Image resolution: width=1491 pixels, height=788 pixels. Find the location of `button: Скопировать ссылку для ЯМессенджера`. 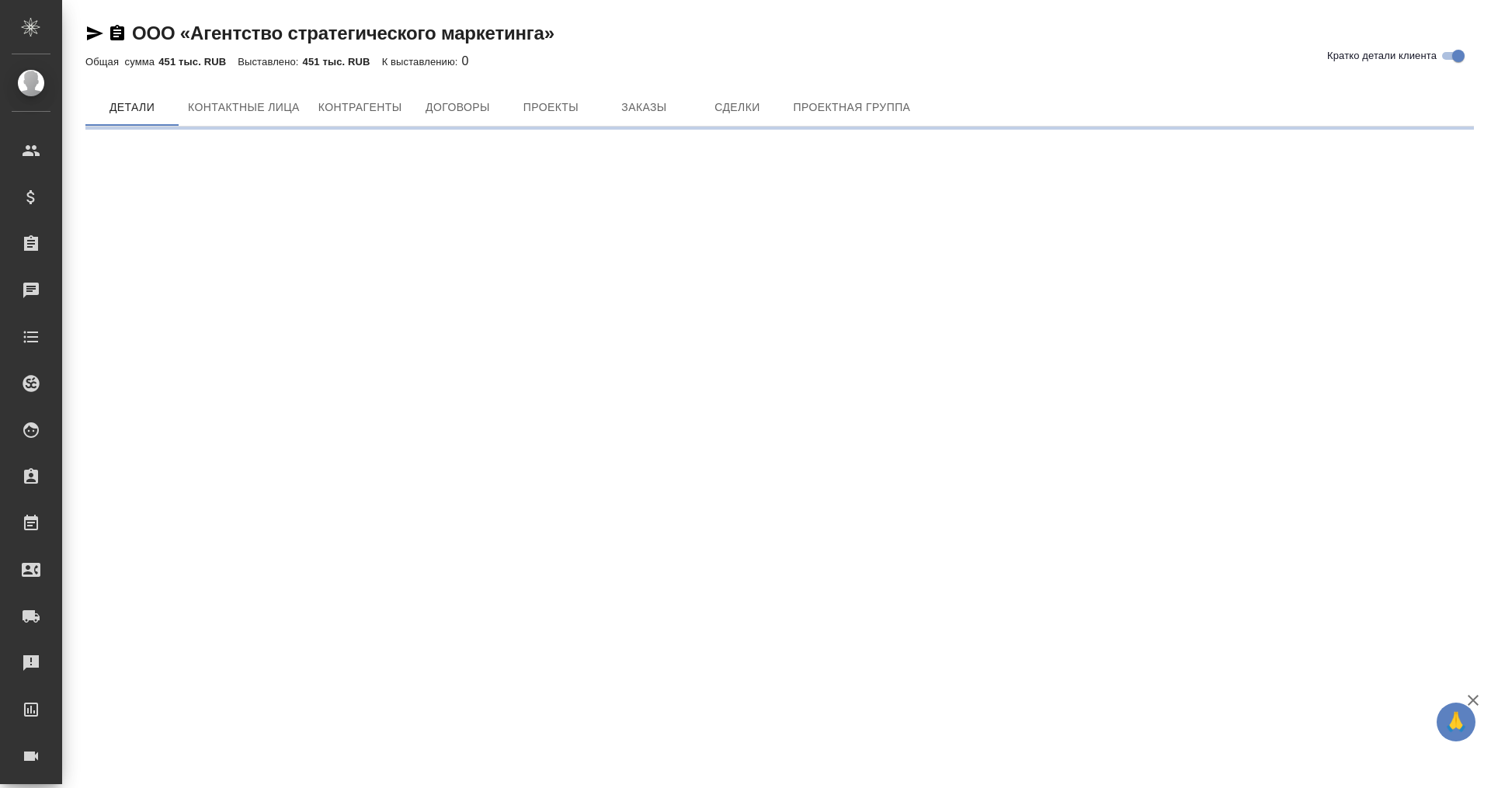

button: Скопировать ссылку для ЯМессенджера is located at coordinates (95, 33).